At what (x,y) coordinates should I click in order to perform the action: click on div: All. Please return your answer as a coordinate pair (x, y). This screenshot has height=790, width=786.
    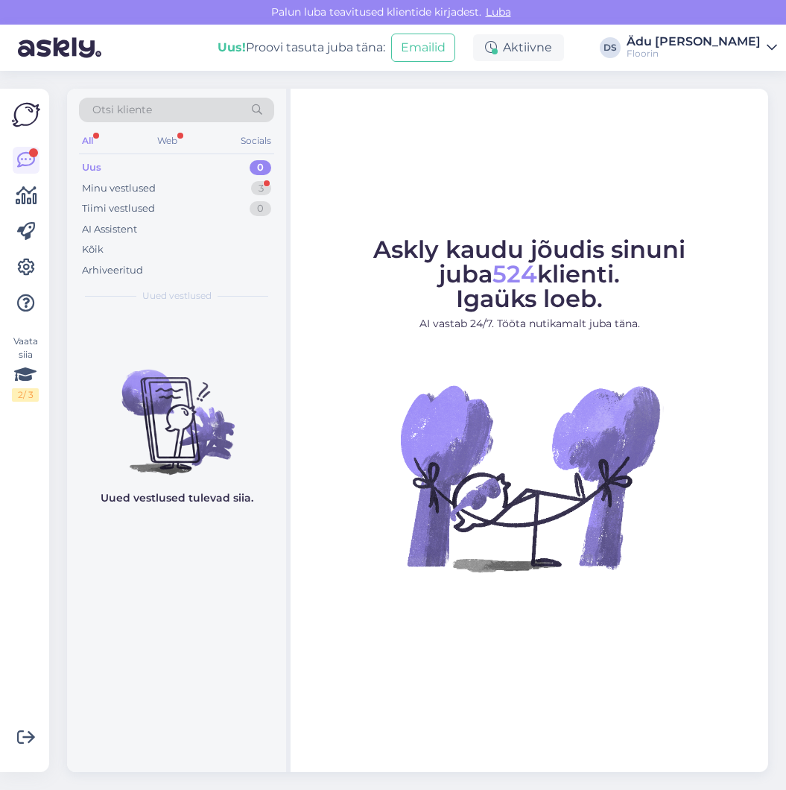
    Looking at the image, I should click on (87, 141).